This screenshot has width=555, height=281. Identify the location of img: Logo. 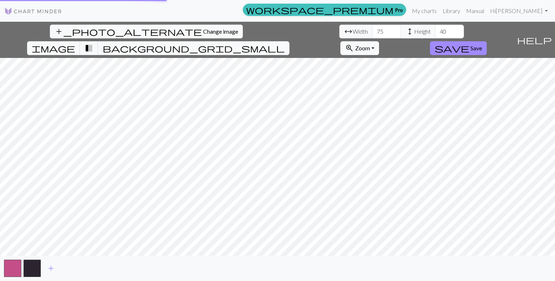
(33, 11).